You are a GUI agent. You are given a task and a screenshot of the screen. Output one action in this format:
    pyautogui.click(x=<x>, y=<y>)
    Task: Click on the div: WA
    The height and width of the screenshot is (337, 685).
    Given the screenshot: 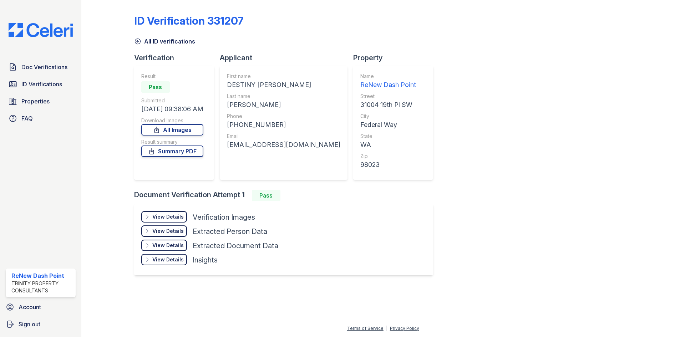 What is the action you would take?
    pyautogui.click(x=388, y=145)
    